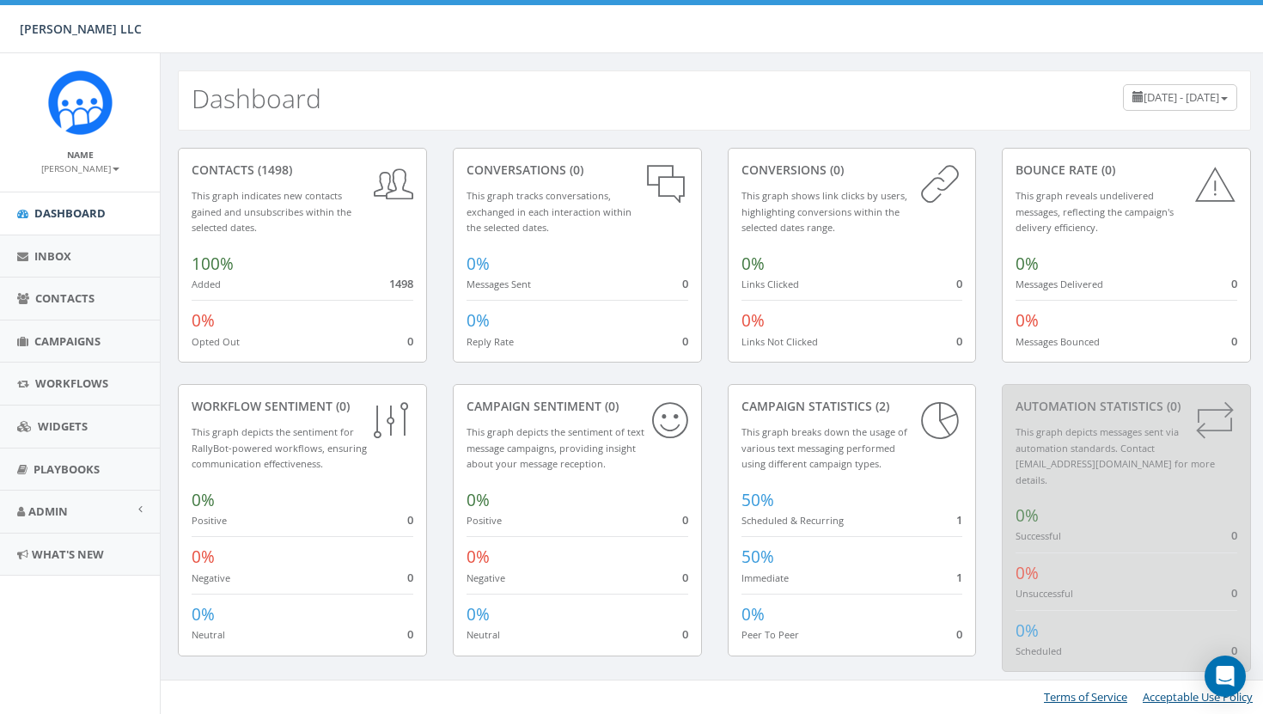  Describe the element at coordinates (1127, 406) in the screenshot. I see `div: Automation Statistics` at that location.